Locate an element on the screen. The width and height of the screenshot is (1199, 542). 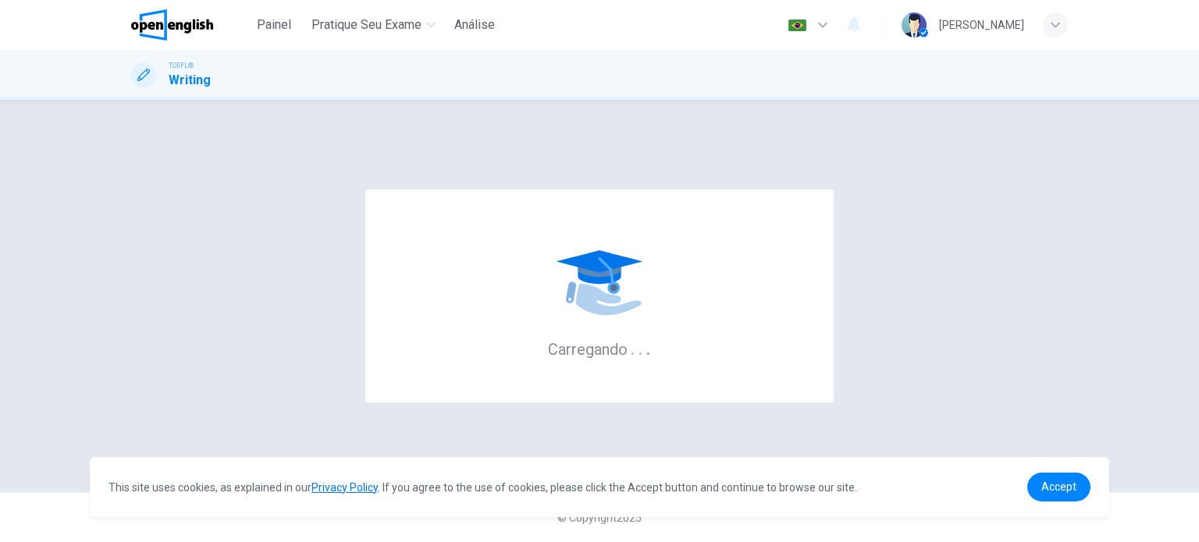
h6: Carregando is located at coordinates (599, 349).